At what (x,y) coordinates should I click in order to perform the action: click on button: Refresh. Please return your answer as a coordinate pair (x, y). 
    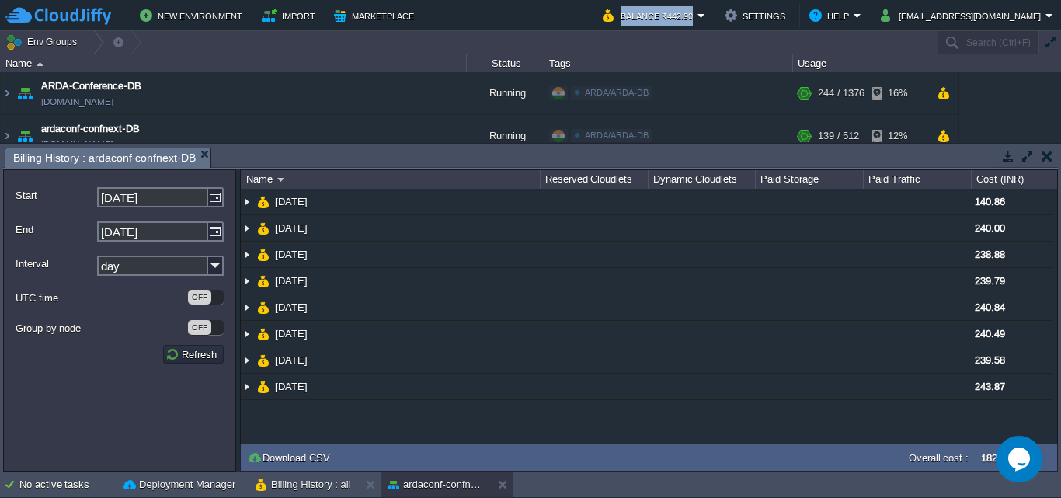
    Looking at the image, I should click on (193, 354).